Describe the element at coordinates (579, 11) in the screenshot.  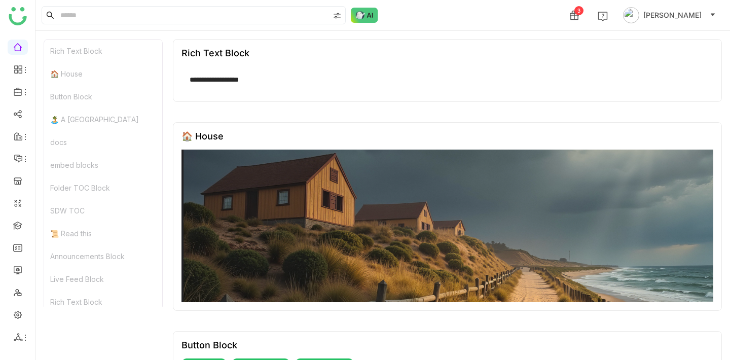
I see `div: 3` at that location.